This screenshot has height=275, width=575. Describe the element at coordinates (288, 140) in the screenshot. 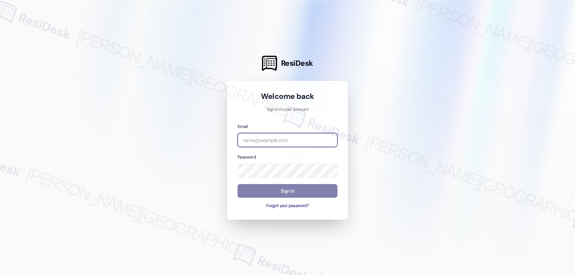

I see `input: name@example.com` at that location.